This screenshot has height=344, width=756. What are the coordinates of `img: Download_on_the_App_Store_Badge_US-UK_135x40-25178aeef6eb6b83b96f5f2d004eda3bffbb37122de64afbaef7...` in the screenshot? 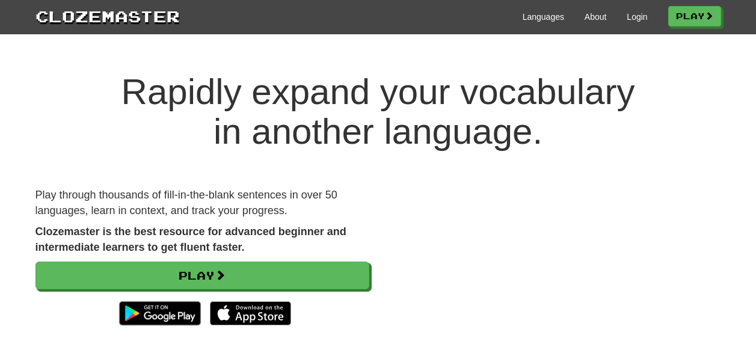 It's located at (250, 313).